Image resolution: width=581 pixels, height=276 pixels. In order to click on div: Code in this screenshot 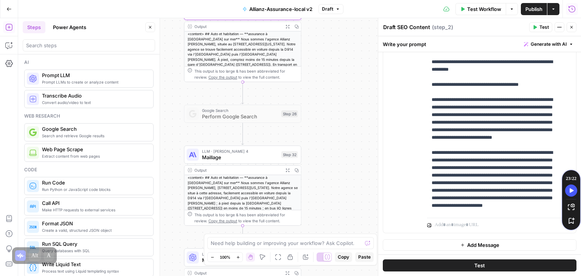, I will do `click(89, 170)`.